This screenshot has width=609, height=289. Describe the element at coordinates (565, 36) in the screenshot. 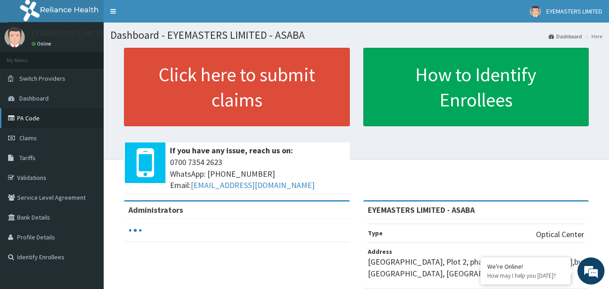

I see `a: Dashboard` at that location.